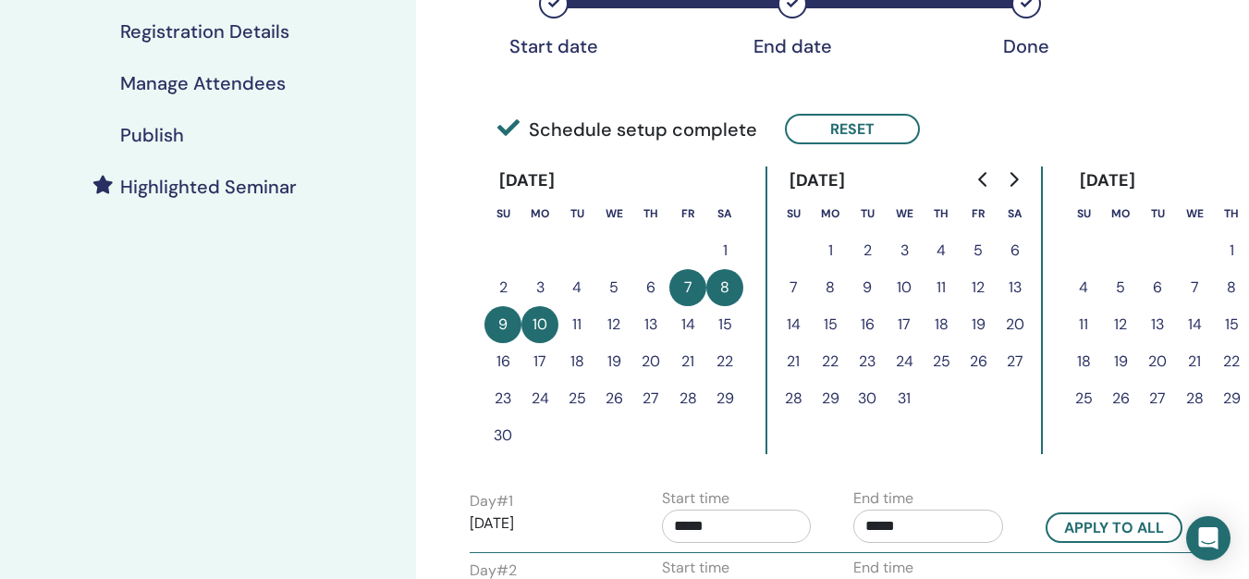 This screenshot has width=1249, height=579. I want to click on div: Done, so click(1026, 46).